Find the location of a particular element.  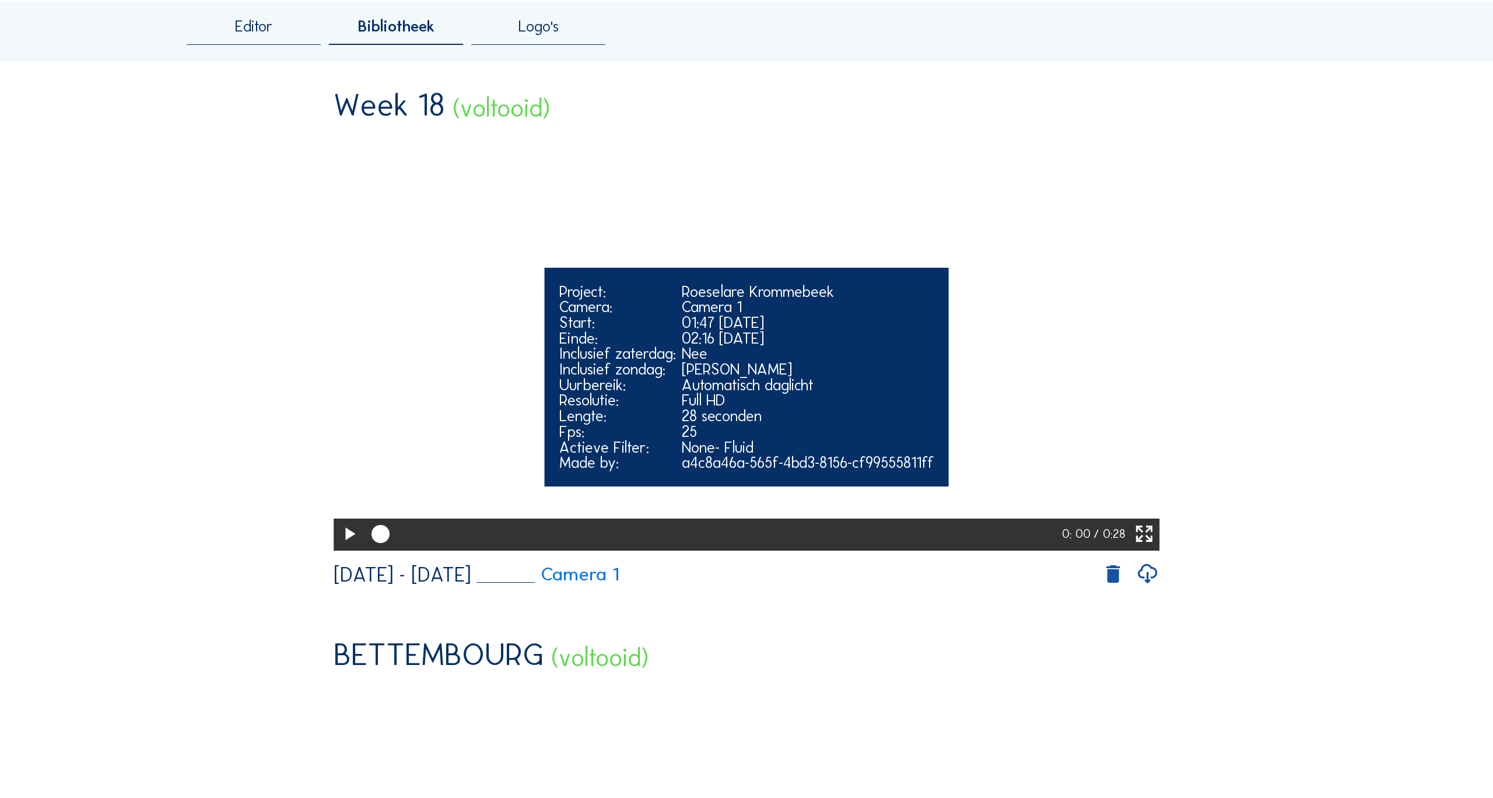

div: Camera 1 is located at coordinates (807, 307).